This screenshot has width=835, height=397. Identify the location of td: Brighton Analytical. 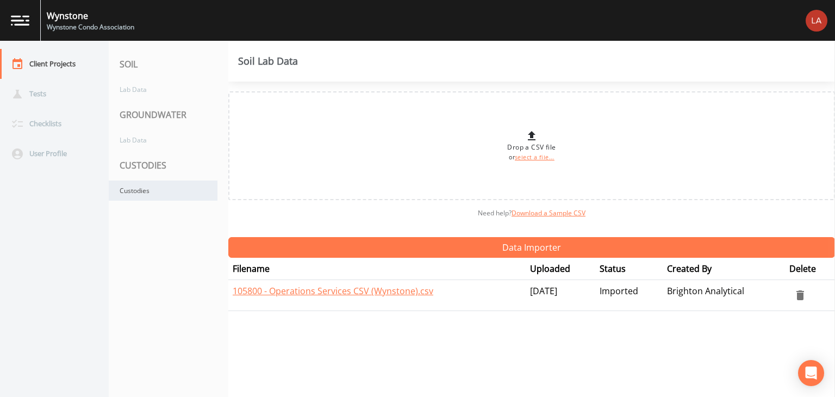
(723, 295).